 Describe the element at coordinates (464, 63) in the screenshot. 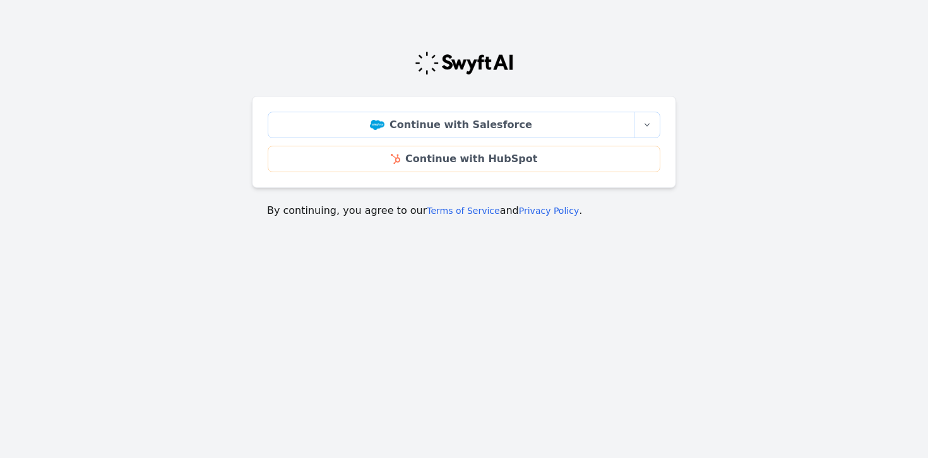

I see `img: Swyft Logo` at that location.